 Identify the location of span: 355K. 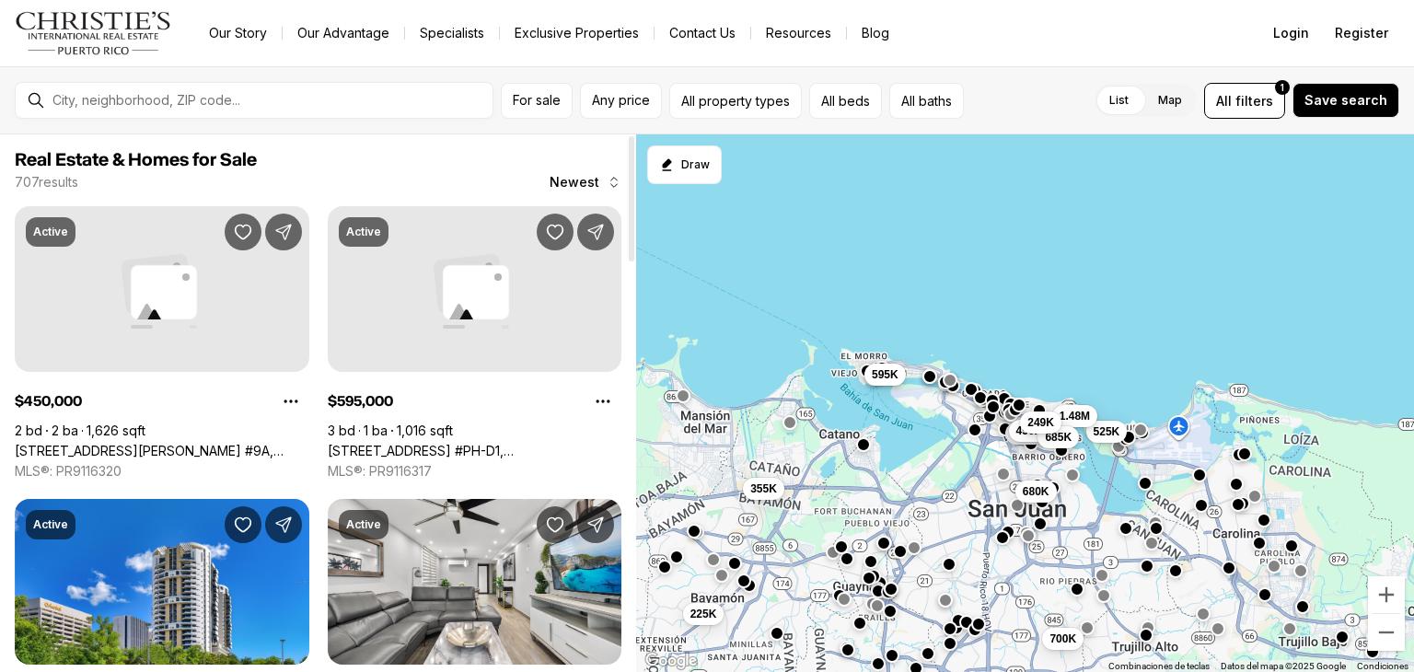
(763, 488).